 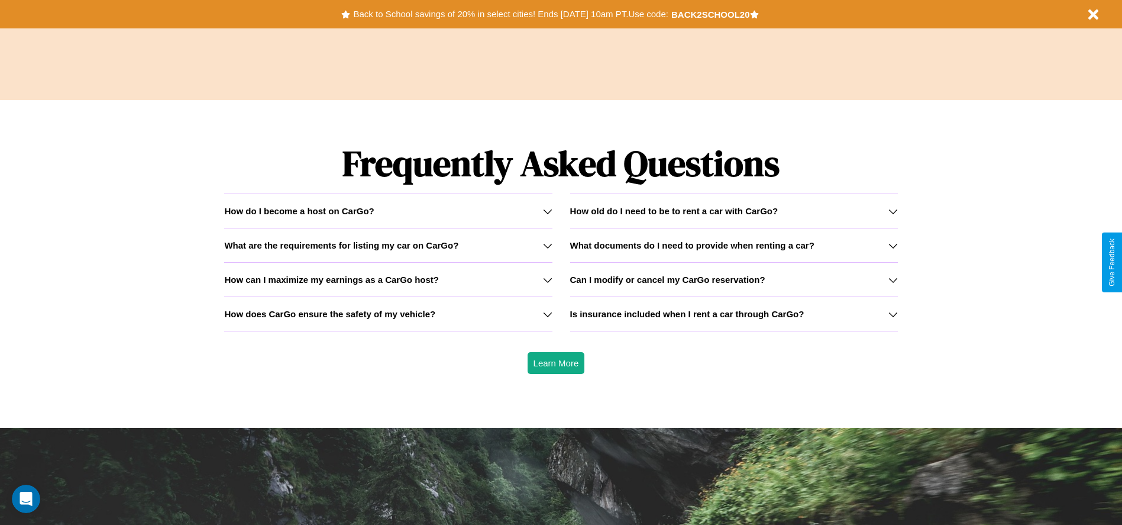 What do you see at coordinates (341, 245) in the screenshot?
I see `h3: What are the requirements for listing my car on CarGo?` at bounding box center [341, 245].